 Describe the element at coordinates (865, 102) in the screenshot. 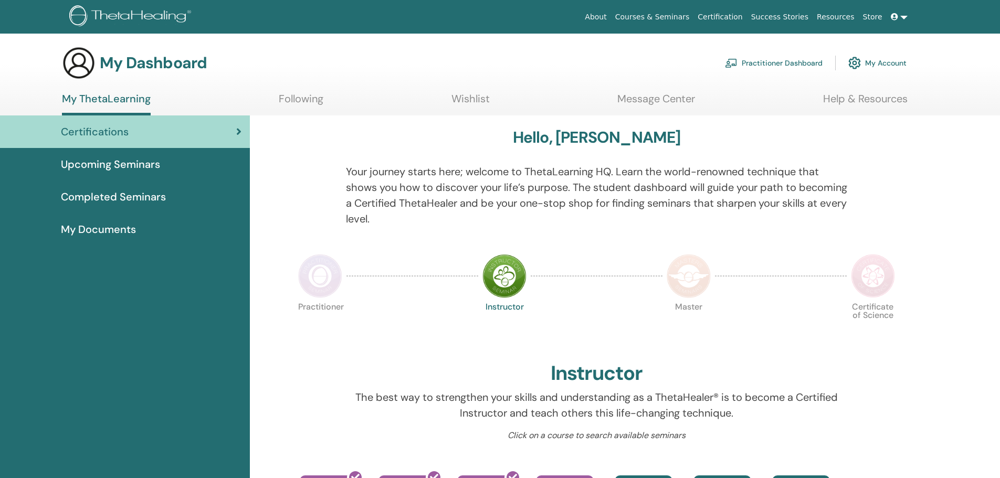

I see `a: Help & Resources` at that location.